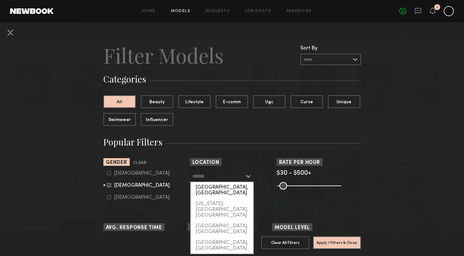 Image resolution: width=464 pixels, height=256 pixels. What do you see at coordinates (232, 79) in the screenshot?
I see `h3: Categories` at bounding box center [232, 79].